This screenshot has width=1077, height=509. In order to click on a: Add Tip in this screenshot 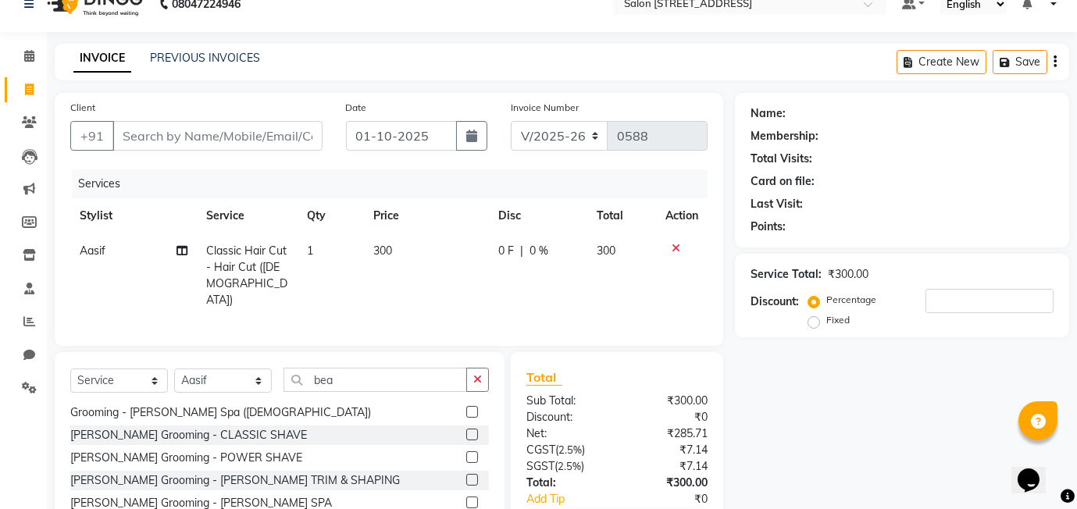, I will do `click(574, 499)`.